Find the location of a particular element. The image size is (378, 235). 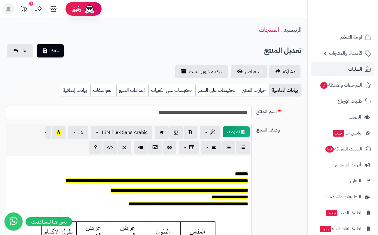

img: ai-face.png is located at coordinates (90, 9).